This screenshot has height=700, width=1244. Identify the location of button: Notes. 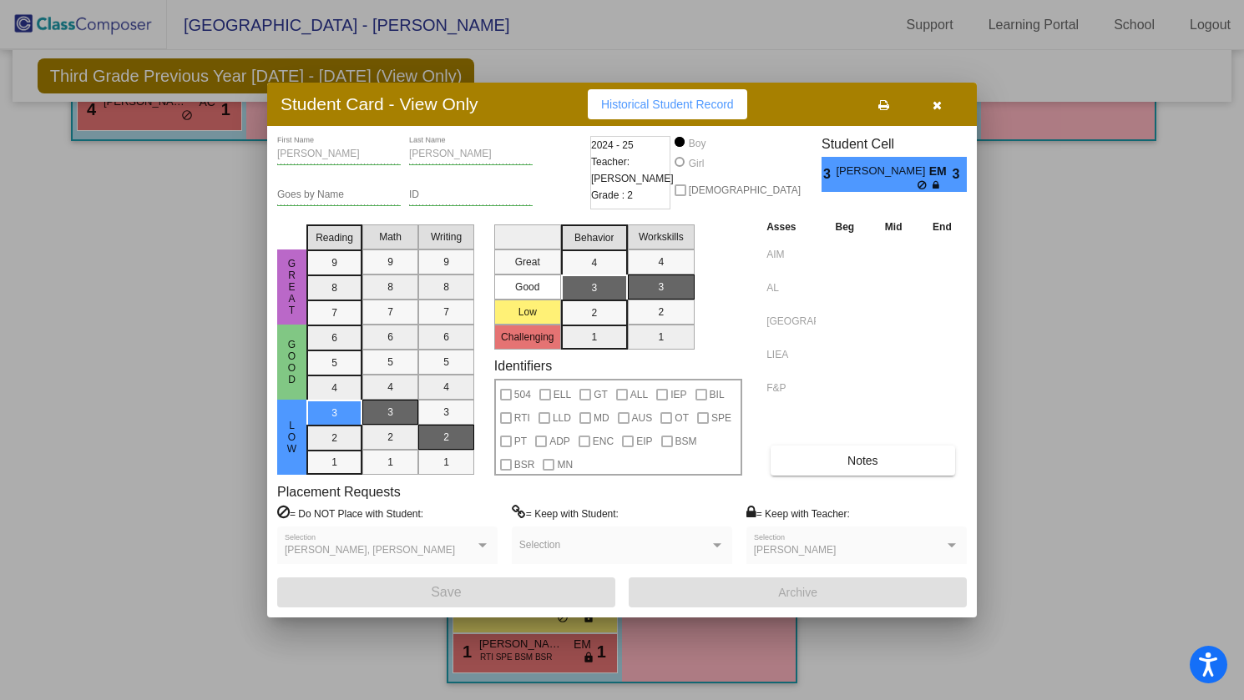
(862, 461).